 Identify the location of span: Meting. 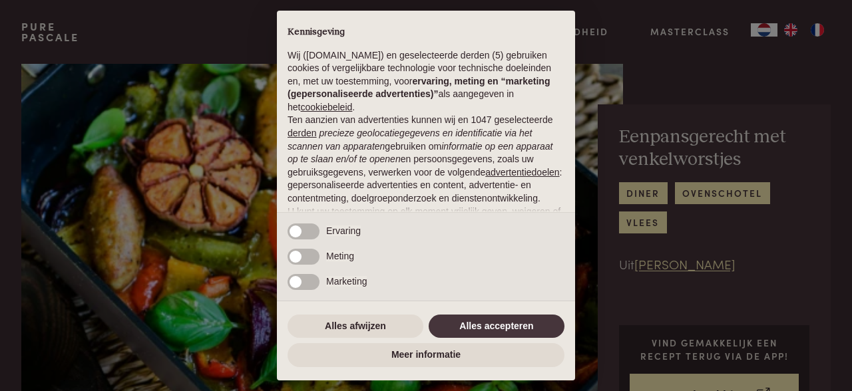
(340, 256).